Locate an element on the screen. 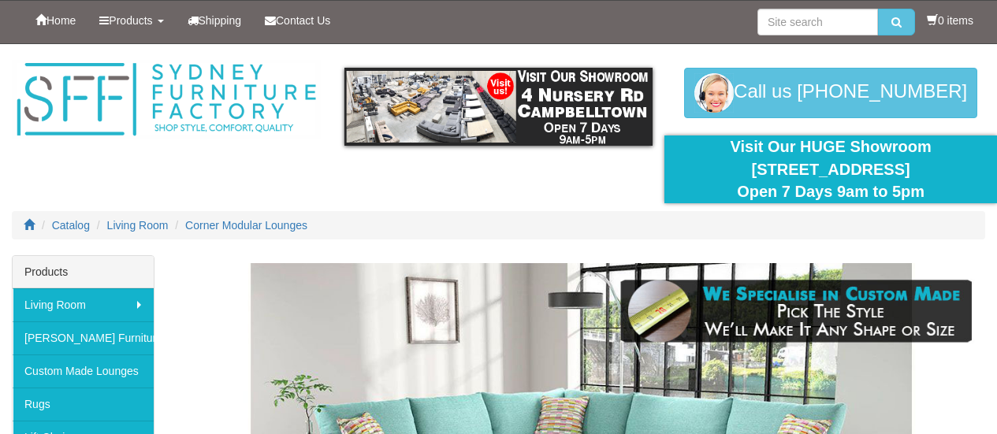 The width and height of the screenshot is (997, 434). div: Products is located at coordinates (83, 272).